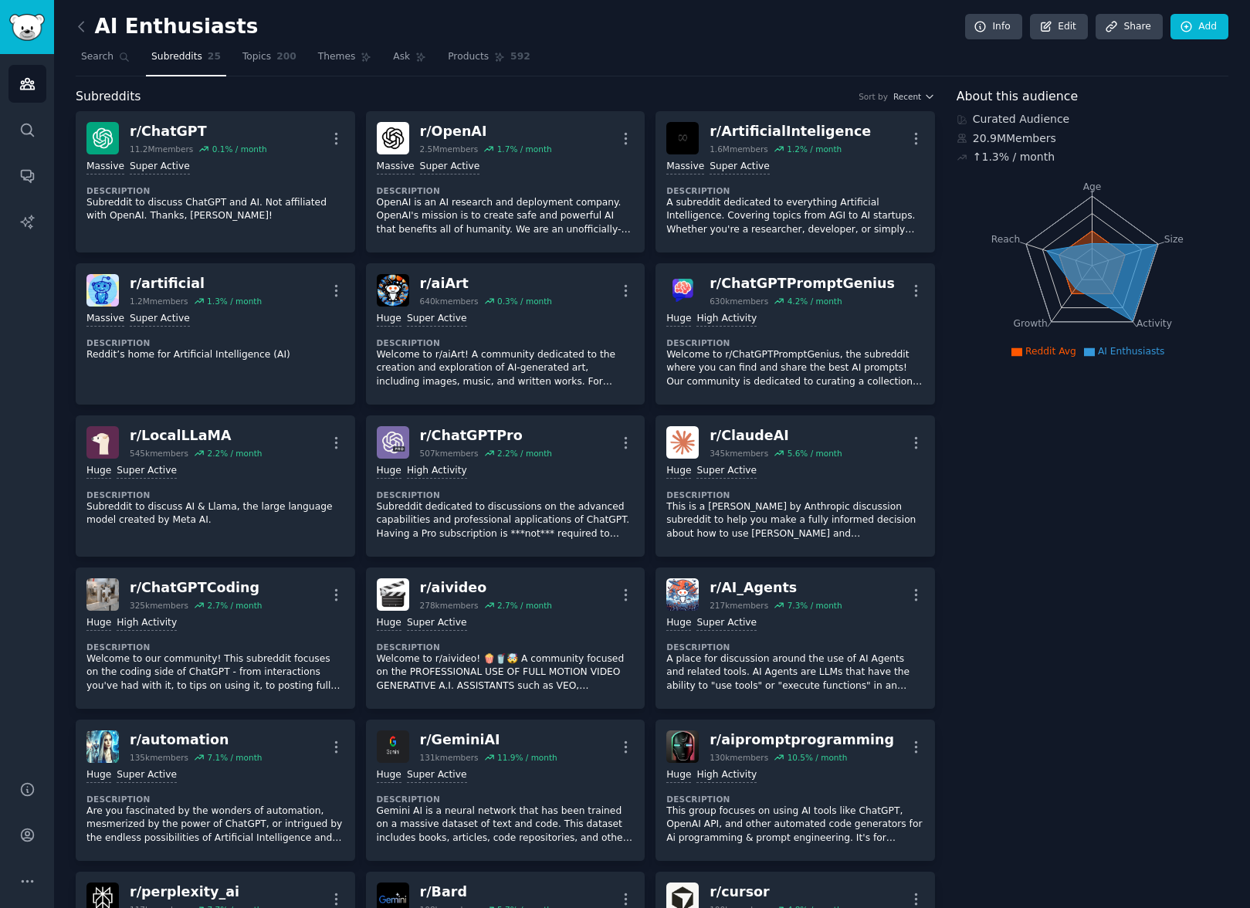  I want to click on a: ChatGPTCodingr/ChatGPTCoding325kmembers2.7% / monthHugeHigh ActivityDescriptionWelcome to our com..., so click(215, 638).